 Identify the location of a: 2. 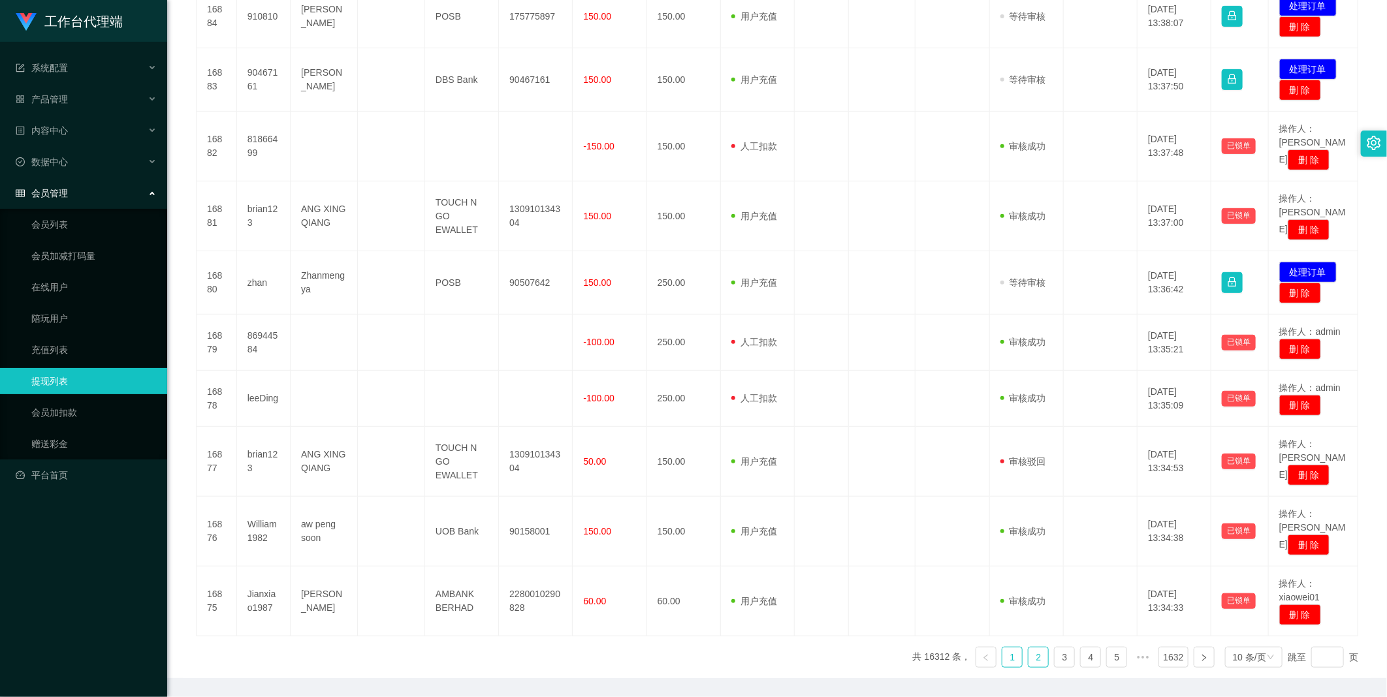
(1038, 657).